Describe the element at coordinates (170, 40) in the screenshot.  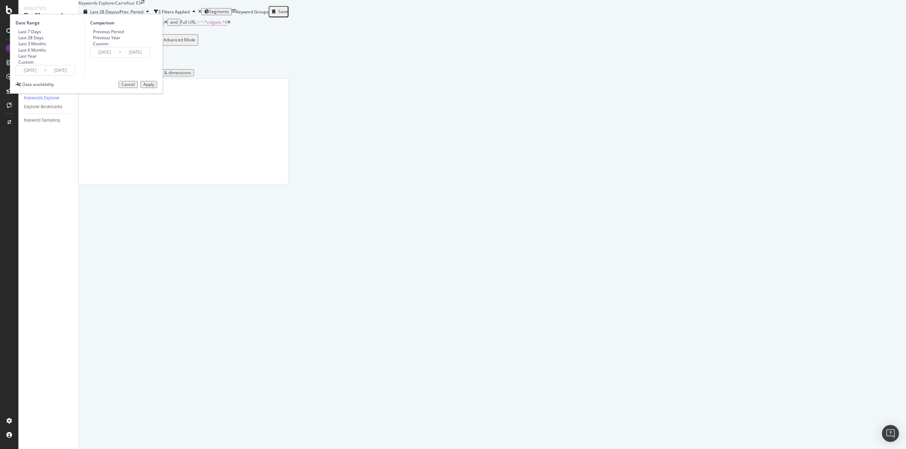
I see `button: Switch to Advanced Mode` at that location.